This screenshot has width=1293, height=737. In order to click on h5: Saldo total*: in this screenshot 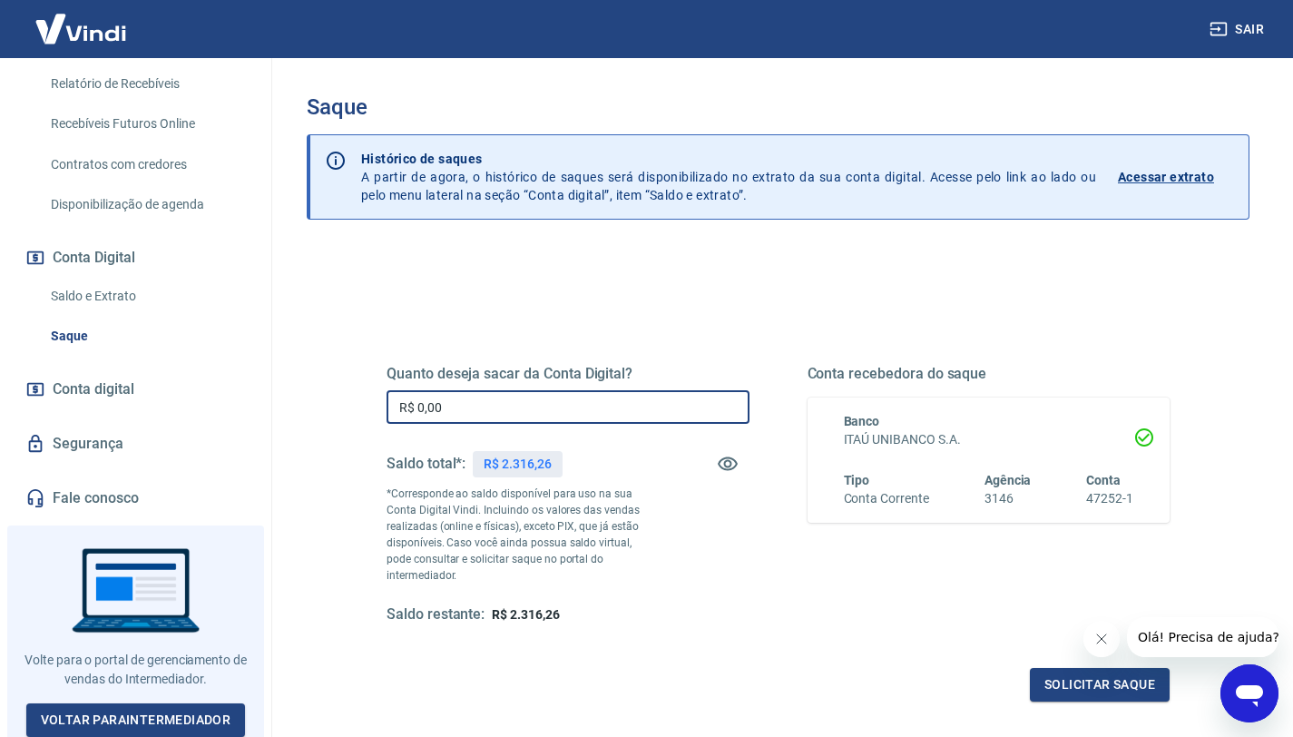, I will do `click(425, 464)`.